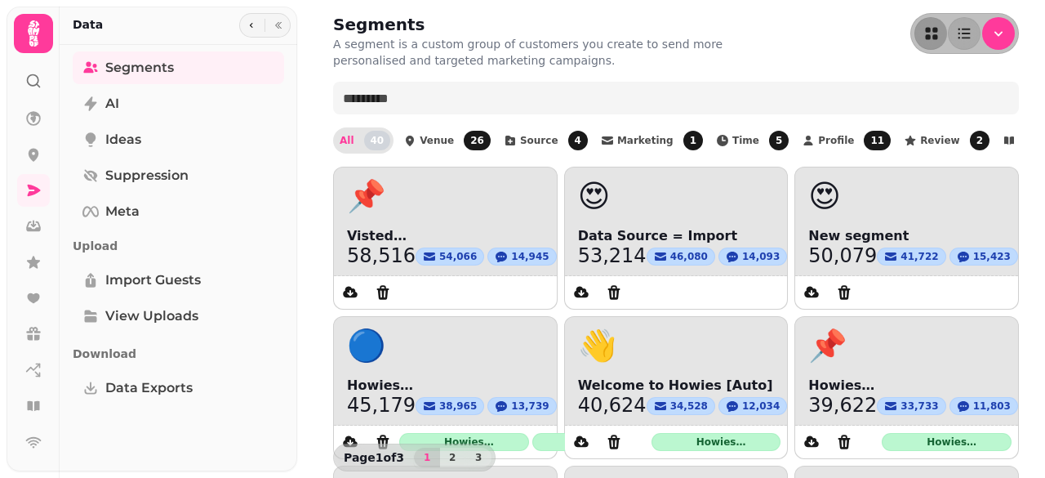  Describe the element at coordinates (911, 406) in the screenshot. I see `button: 33,733` at that location.